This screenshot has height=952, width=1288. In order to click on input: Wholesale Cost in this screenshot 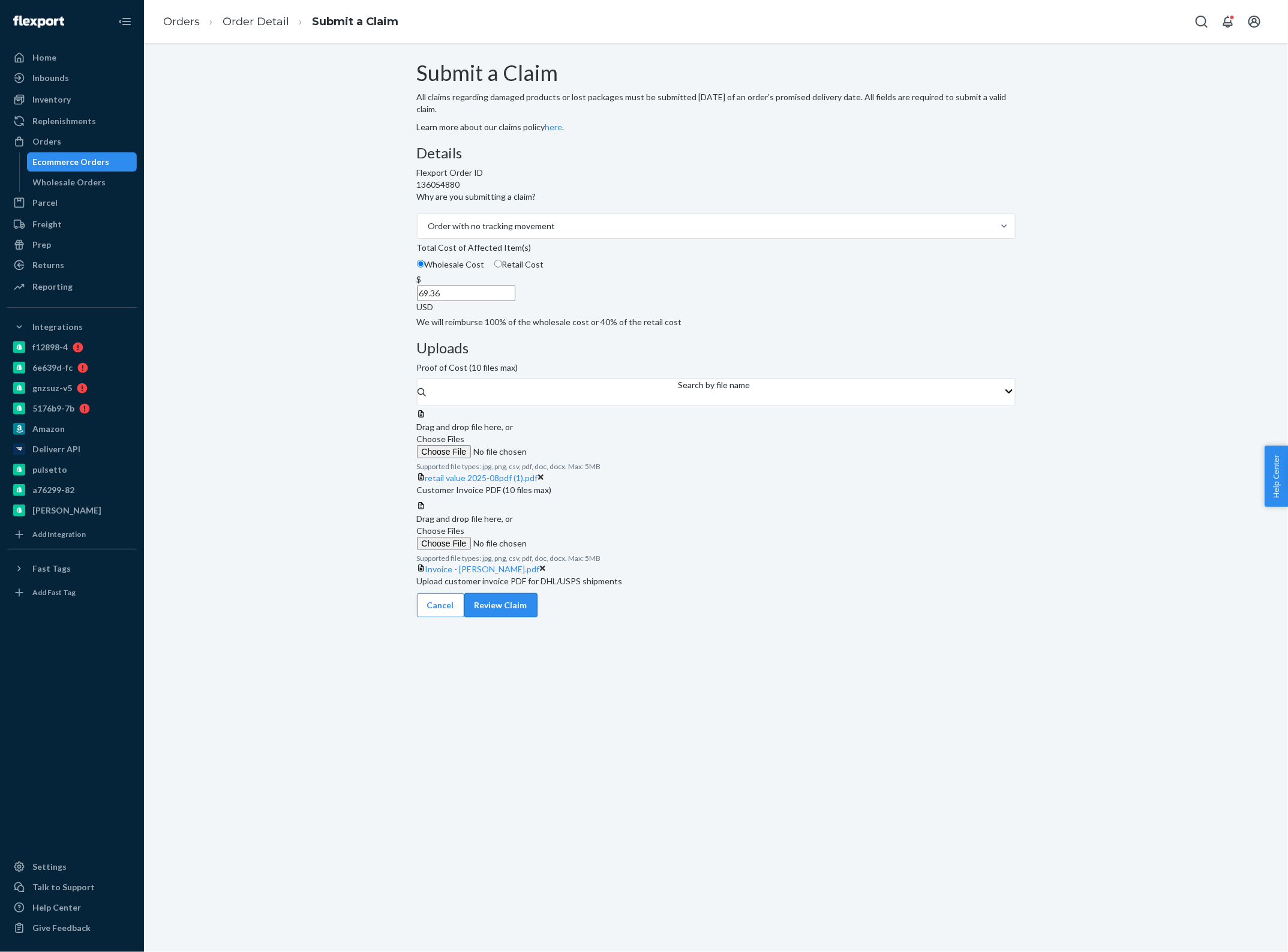, I will do `click(421, 263)`.